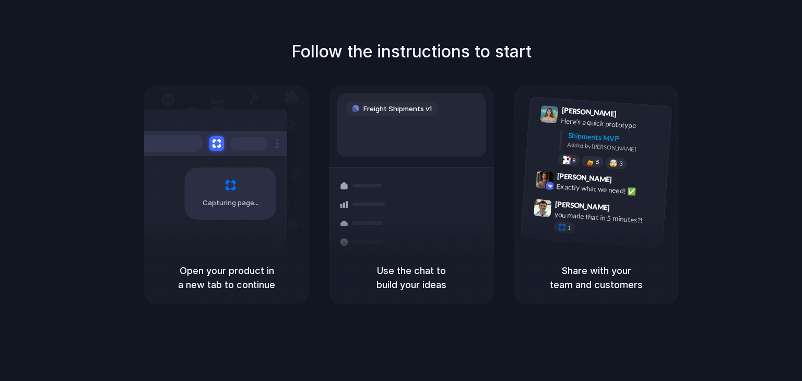 This screenshot has width=802, height=381. I want to click on span: 9:47 AM, so click(624, 209).